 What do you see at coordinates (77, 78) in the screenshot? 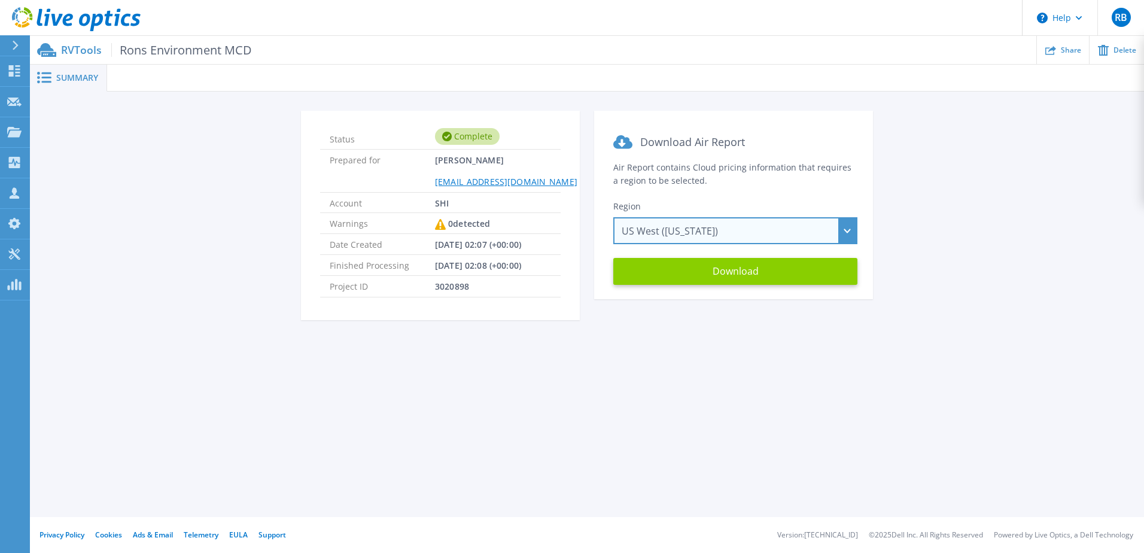
I see `span: Summary` at bounding box center [77, 78].